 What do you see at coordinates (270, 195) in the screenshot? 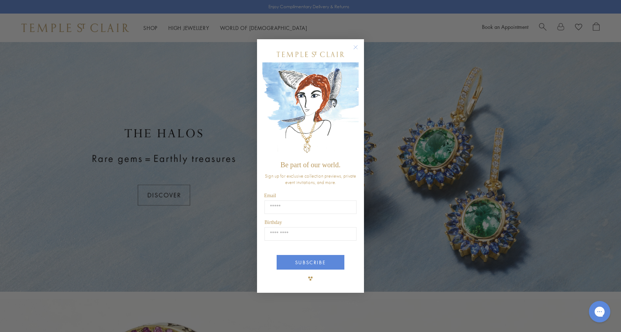
I see `span: Email` at bounding box center [270, 195].